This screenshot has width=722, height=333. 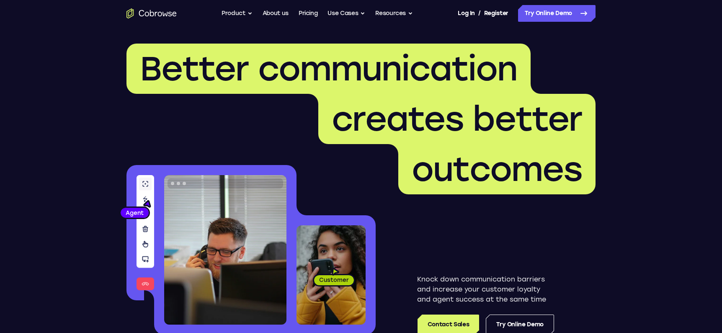 What do you see at coordinates (308, 13) in the screenshot?
I see `a: Pricing` at bounding box center [308, 13].